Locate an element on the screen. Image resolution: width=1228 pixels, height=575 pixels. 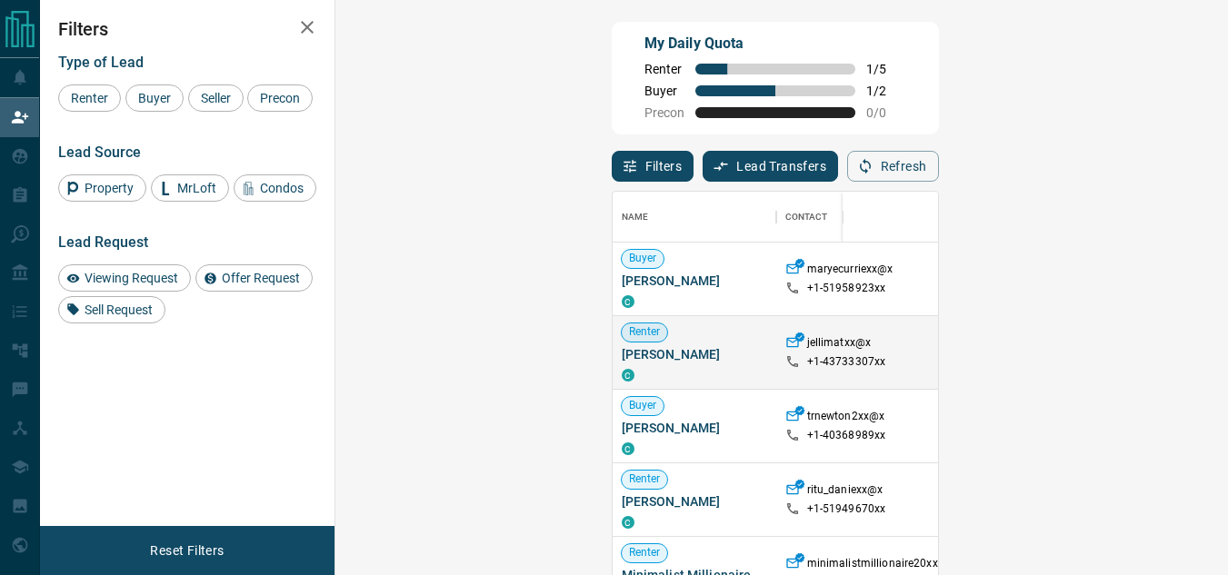
span: Viewing Request is located at coordinates (131, 278).